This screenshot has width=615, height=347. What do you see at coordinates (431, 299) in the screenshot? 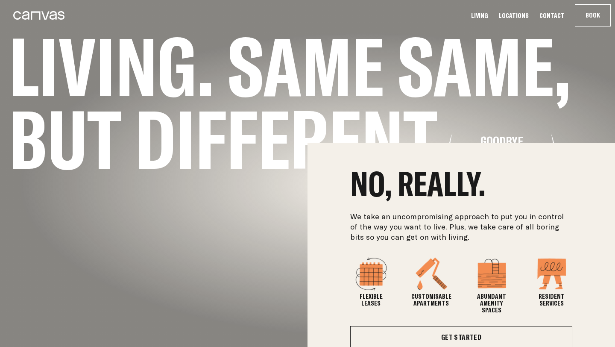
I see `div: Customisable Apartments` at bounding box center [431, 299].